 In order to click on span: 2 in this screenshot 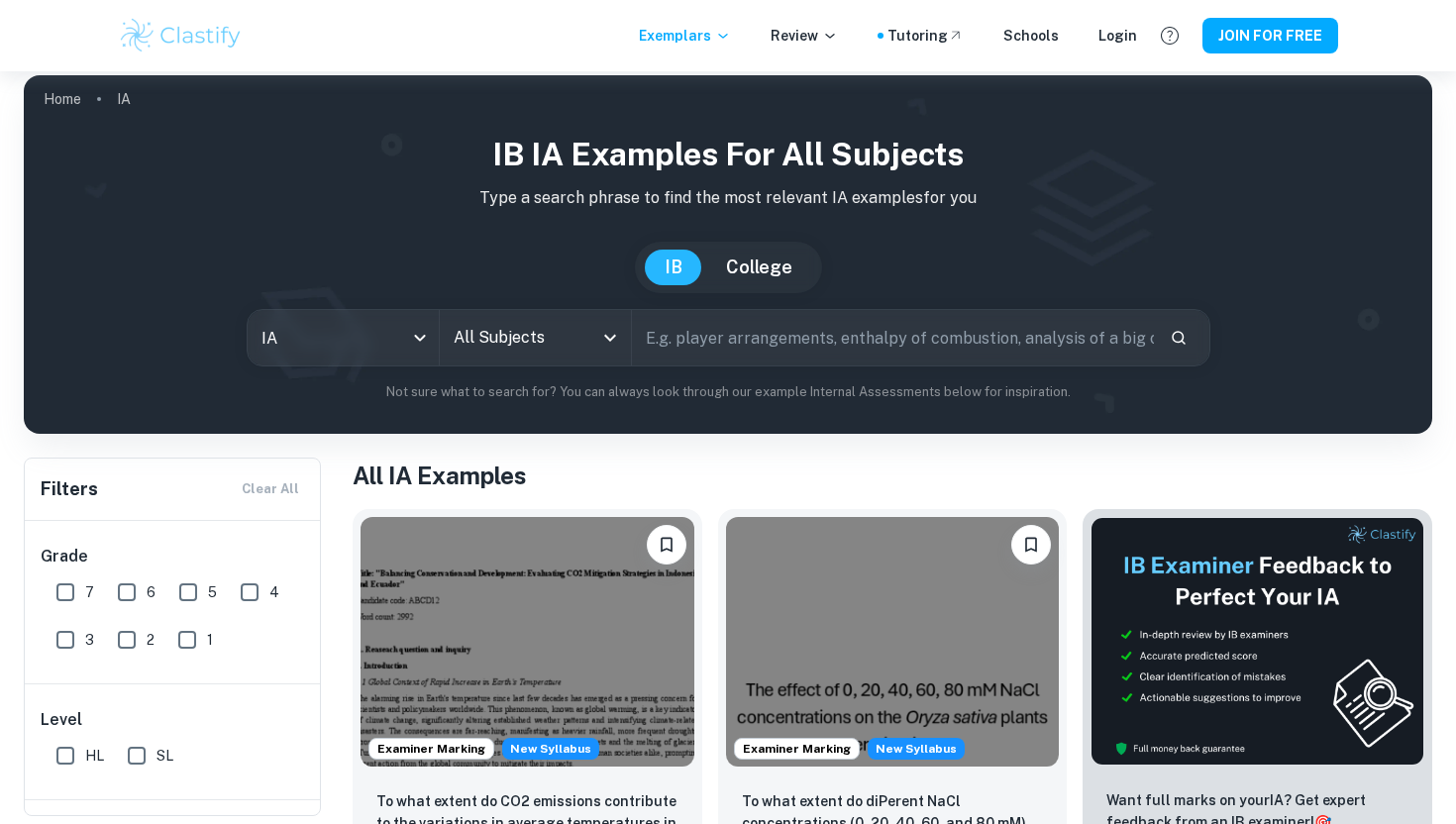, I will do `click(151, 640)`.